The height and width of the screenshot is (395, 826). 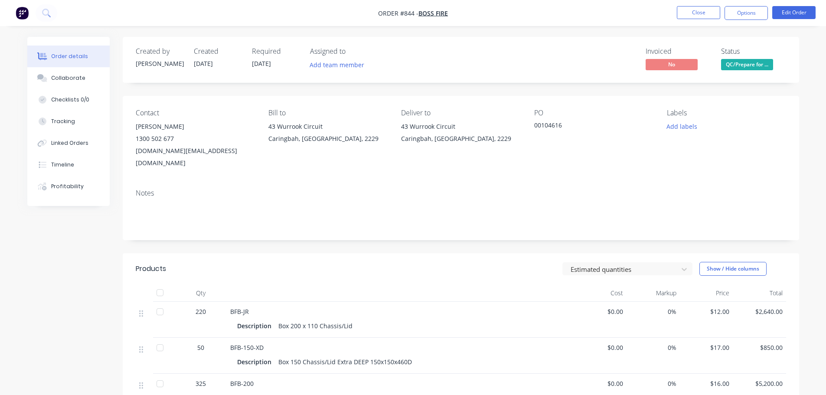 I want to click on a: Boss Fire, so click(x=433, y=13).